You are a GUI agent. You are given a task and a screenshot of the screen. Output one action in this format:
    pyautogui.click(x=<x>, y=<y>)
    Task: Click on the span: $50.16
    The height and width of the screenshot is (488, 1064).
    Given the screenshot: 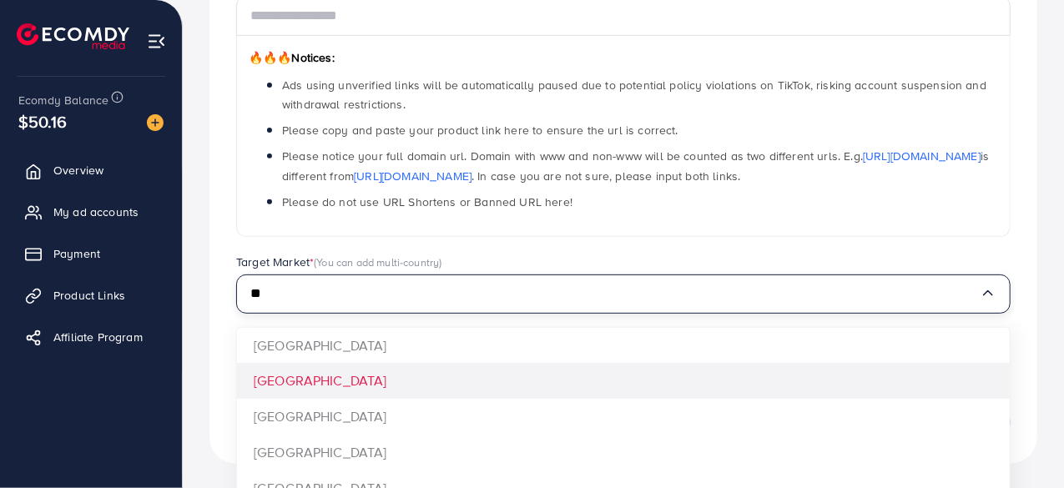 What is the action you would take?
    pyautogui.click(x=43, y=121)
    